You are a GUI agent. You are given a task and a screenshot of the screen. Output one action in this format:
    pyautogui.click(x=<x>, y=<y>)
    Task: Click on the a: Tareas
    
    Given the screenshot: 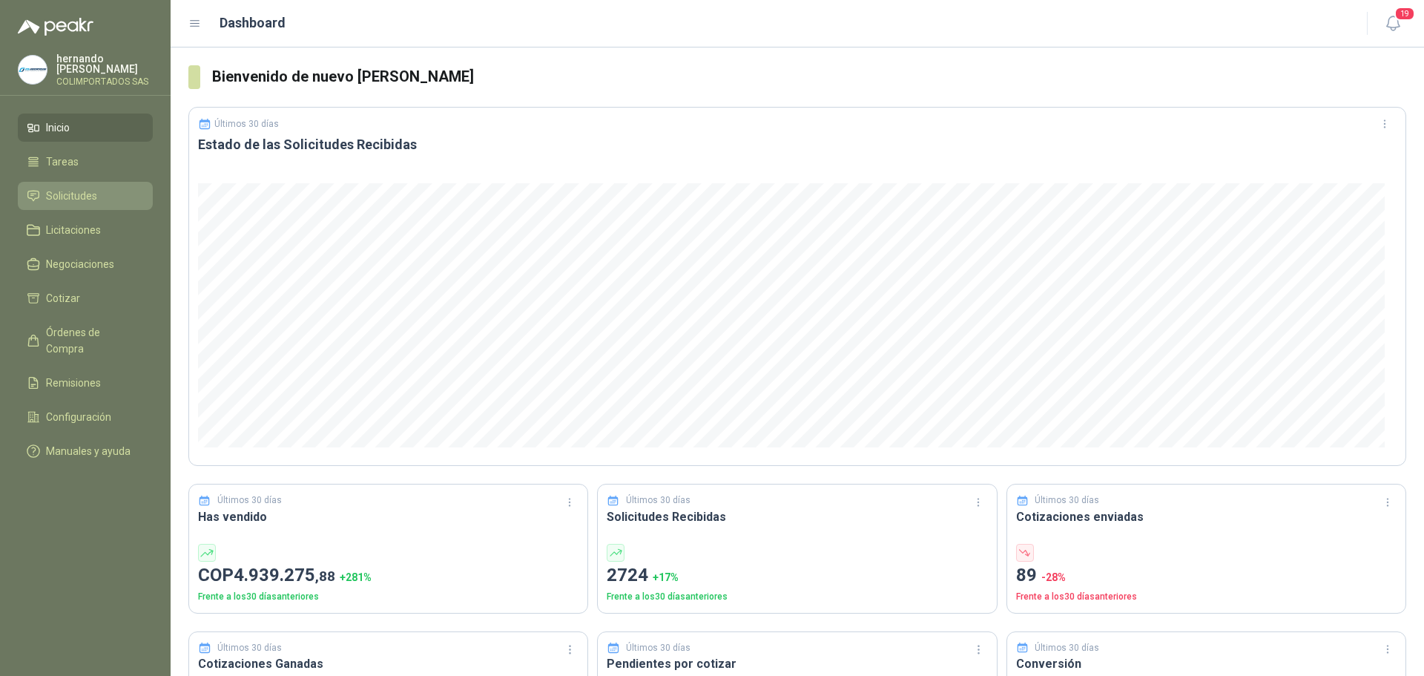 What is the action you would take?
    pyautogui.click(x=85, y=162)
    